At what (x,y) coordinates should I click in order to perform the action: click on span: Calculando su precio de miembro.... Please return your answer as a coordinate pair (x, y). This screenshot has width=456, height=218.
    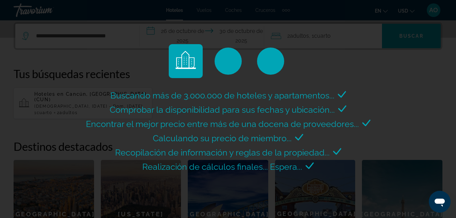
    Looking at the image, I should click on (222, 138).